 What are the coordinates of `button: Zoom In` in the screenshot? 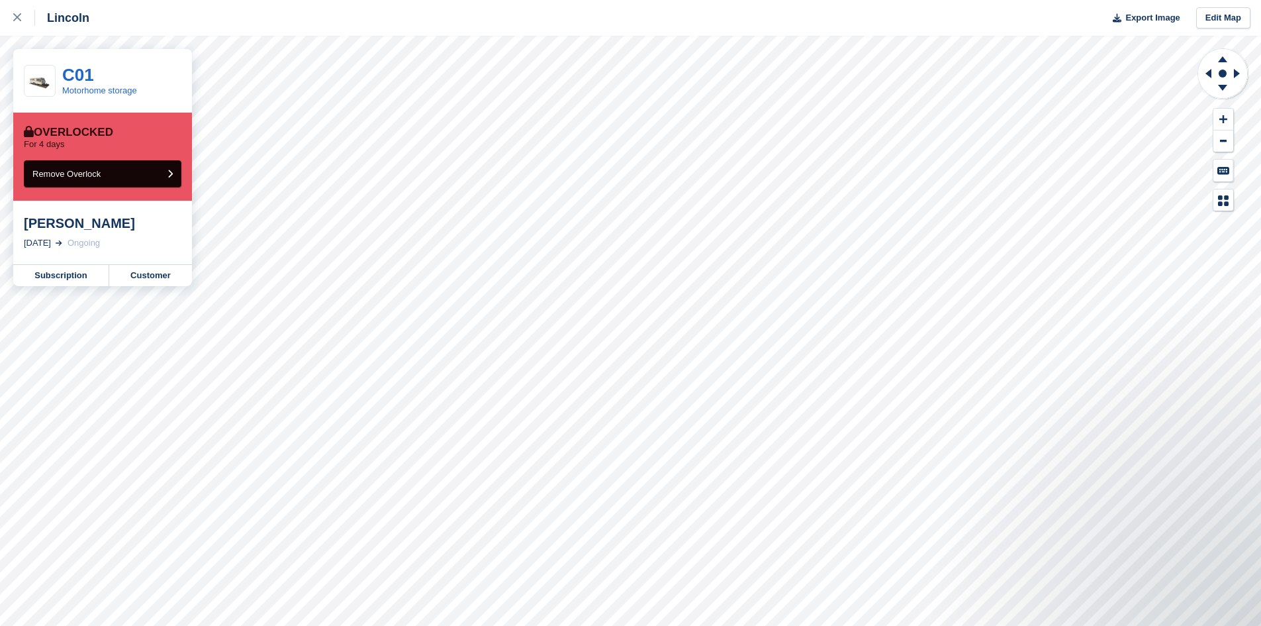 It's located at (1223, 119).